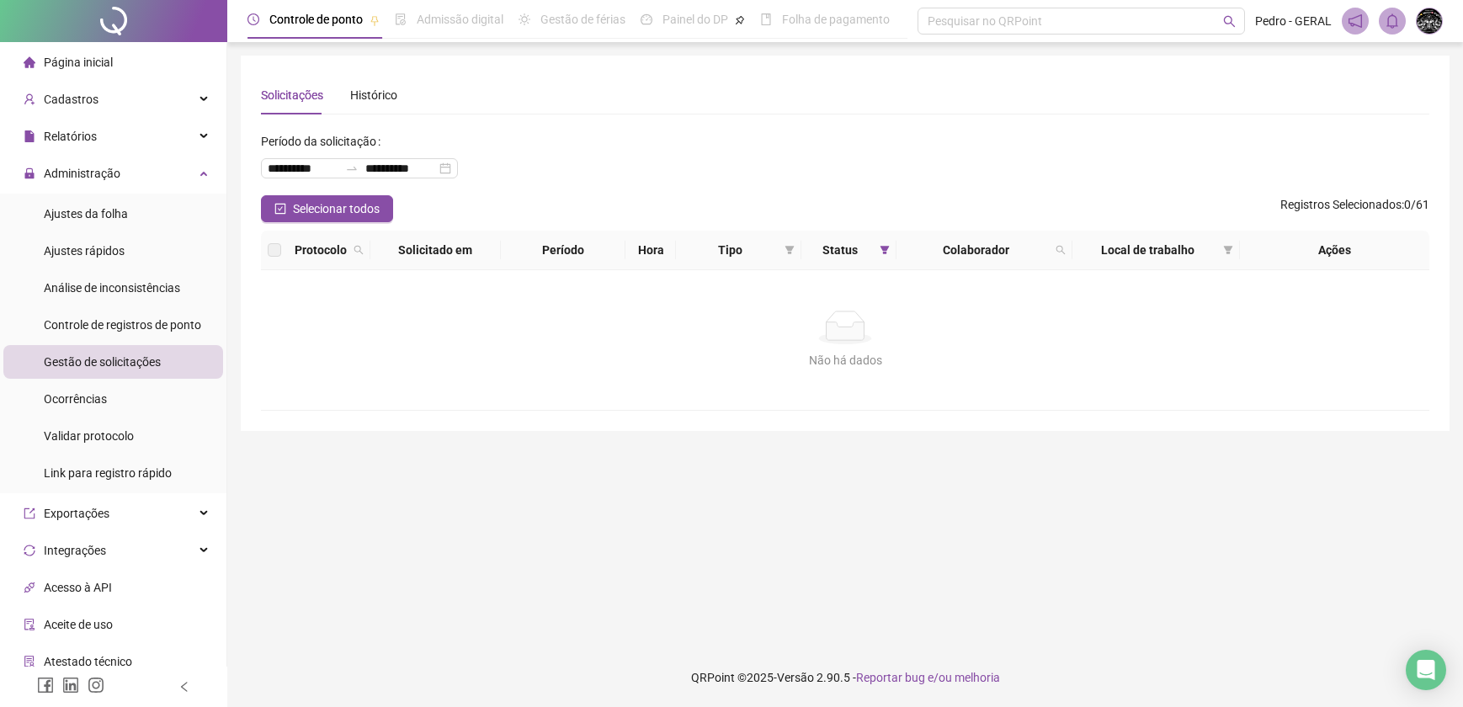 The width and height of the screenshot is (1463, 707). Describe the element at coordinates (563, 250) in the screenshot. I see `th: Período` at that location.